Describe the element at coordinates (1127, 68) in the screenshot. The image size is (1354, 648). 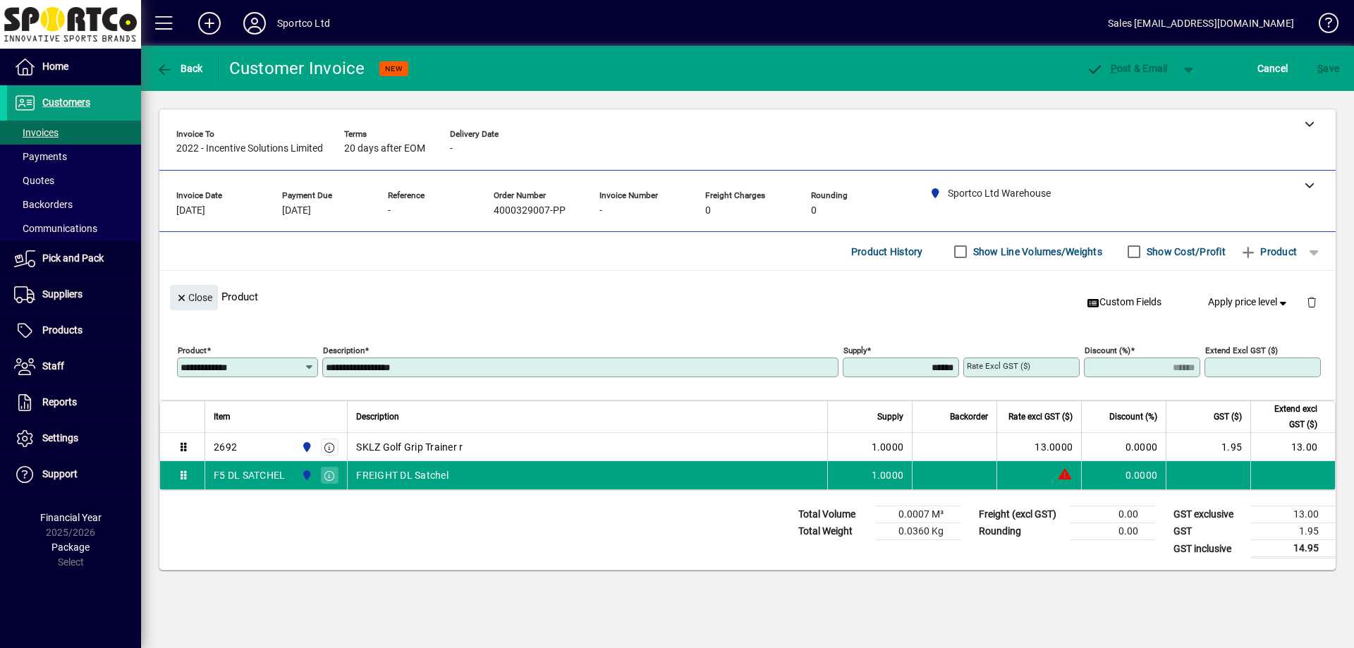
I see `span: ost & Email` at that location.